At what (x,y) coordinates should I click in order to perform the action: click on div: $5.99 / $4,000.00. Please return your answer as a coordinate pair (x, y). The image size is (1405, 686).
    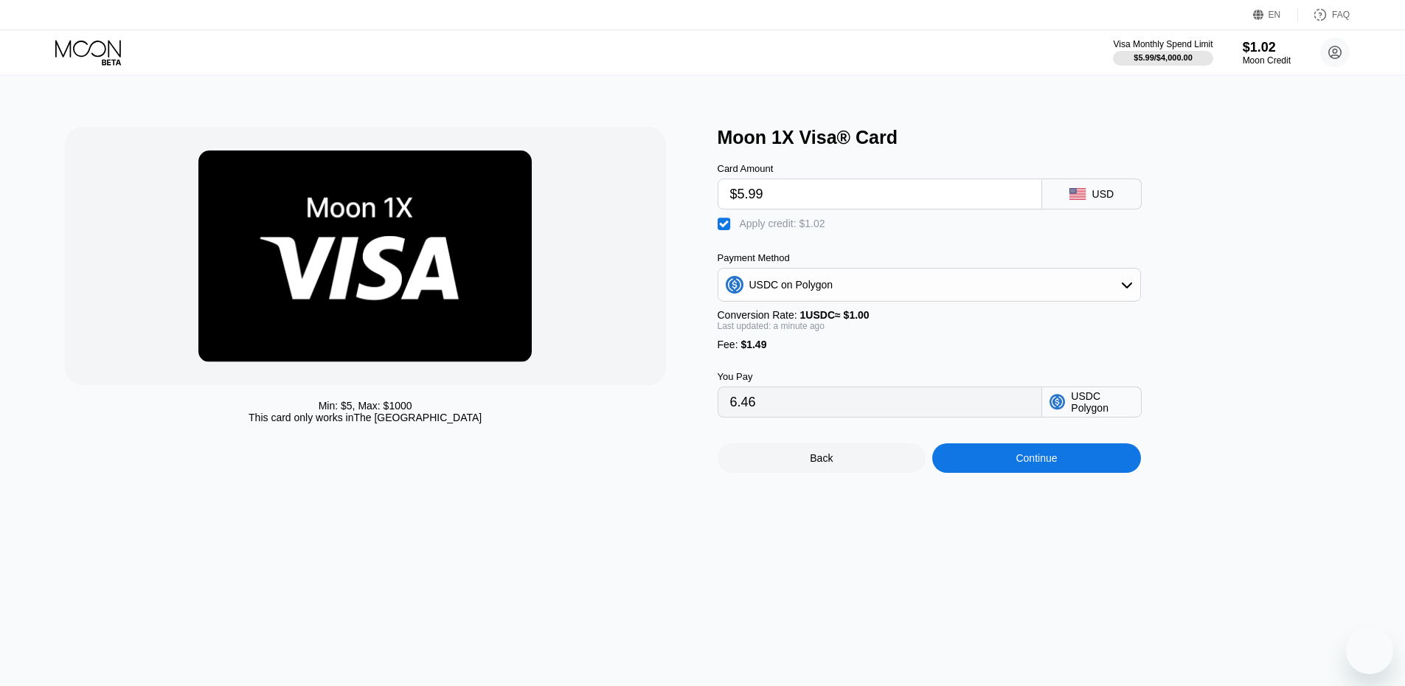
    Looking at the image, I should click on (1163, 58).